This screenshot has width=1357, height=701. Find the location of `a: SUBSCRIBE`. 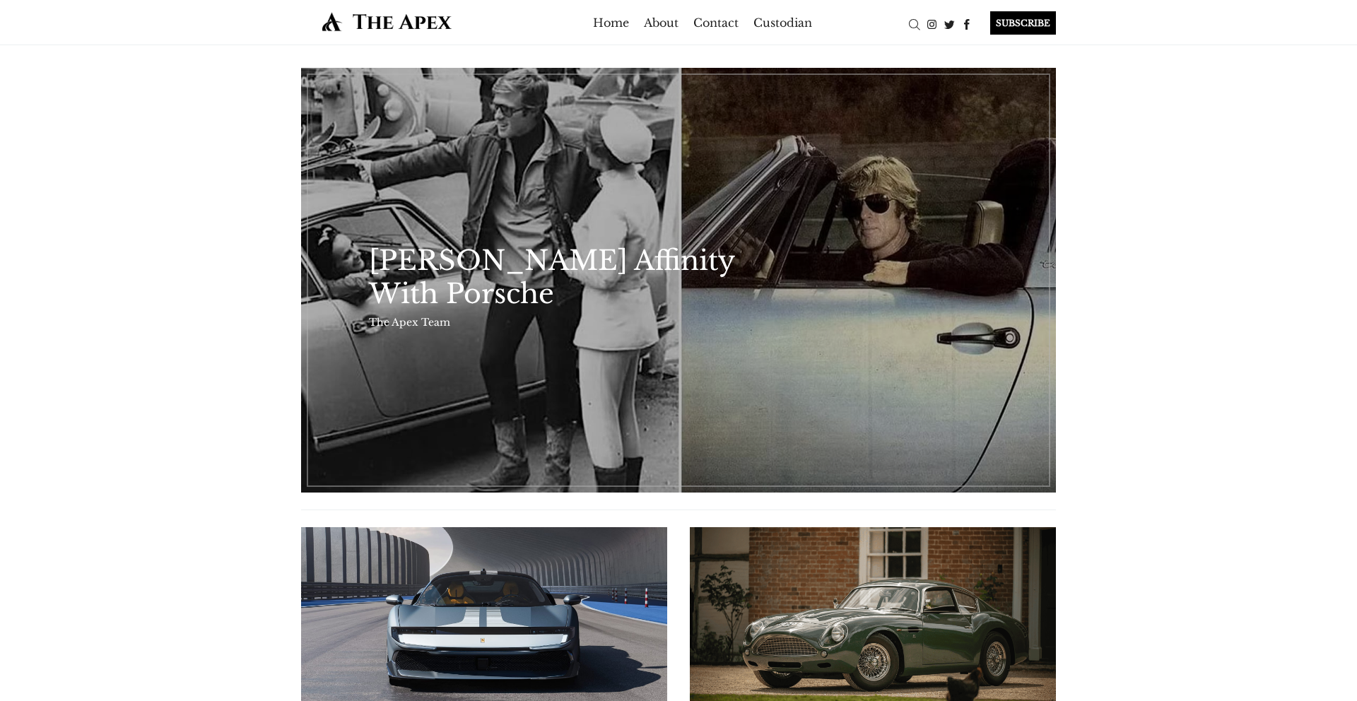

a: SUBSCRIBE is located at coordinates (1015, 23).